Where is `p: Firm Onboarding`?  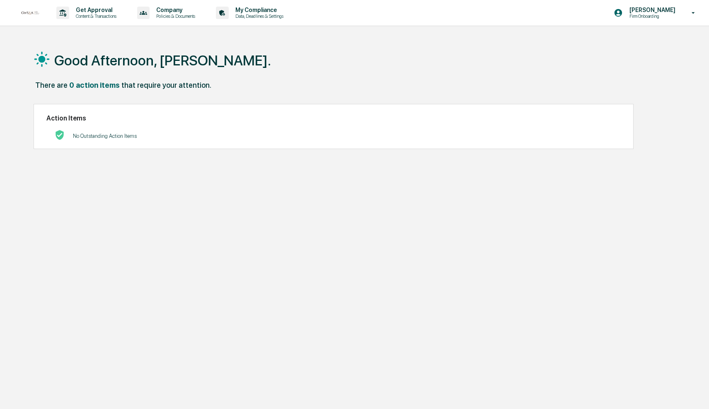
p: Firm Onboarding is located at coordinates (651, 16).